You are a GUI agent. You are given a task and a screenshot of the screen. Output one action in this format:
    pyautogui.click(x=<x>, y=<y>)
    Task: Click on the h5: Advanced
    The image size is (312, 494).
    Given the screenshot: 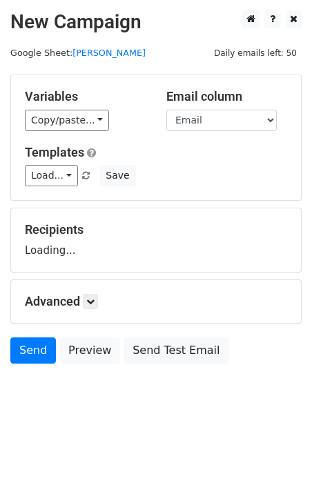 What is the action you would take?
    pyautogui.click(x=156, y=301)
    